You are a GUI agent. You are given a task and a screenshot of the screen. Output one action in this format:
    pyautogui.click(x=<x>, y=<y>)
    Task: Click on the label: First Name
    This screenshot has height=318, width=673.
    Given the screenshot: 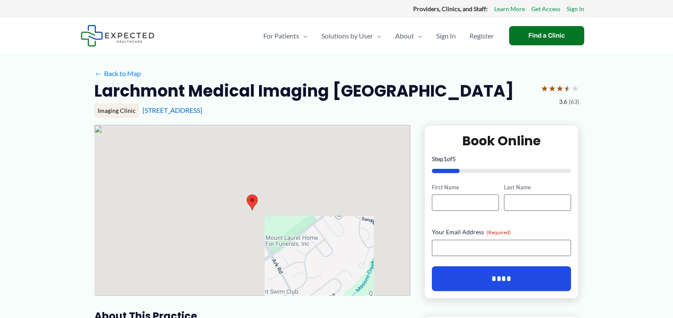 What is the action you would take?
    pyautogui.click(x=465, y=187)
    